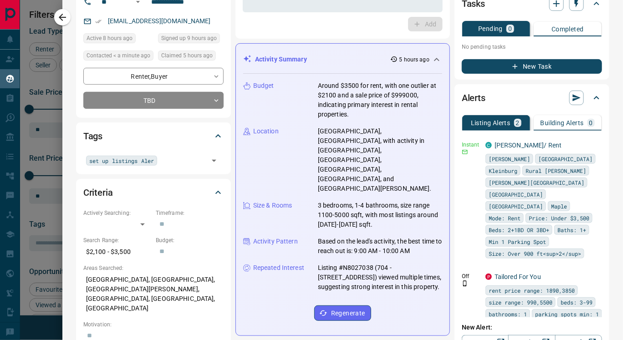  Describe the element at coordinates (518, 277) in the screenshot. I see `a: Tailored For You` at that location.